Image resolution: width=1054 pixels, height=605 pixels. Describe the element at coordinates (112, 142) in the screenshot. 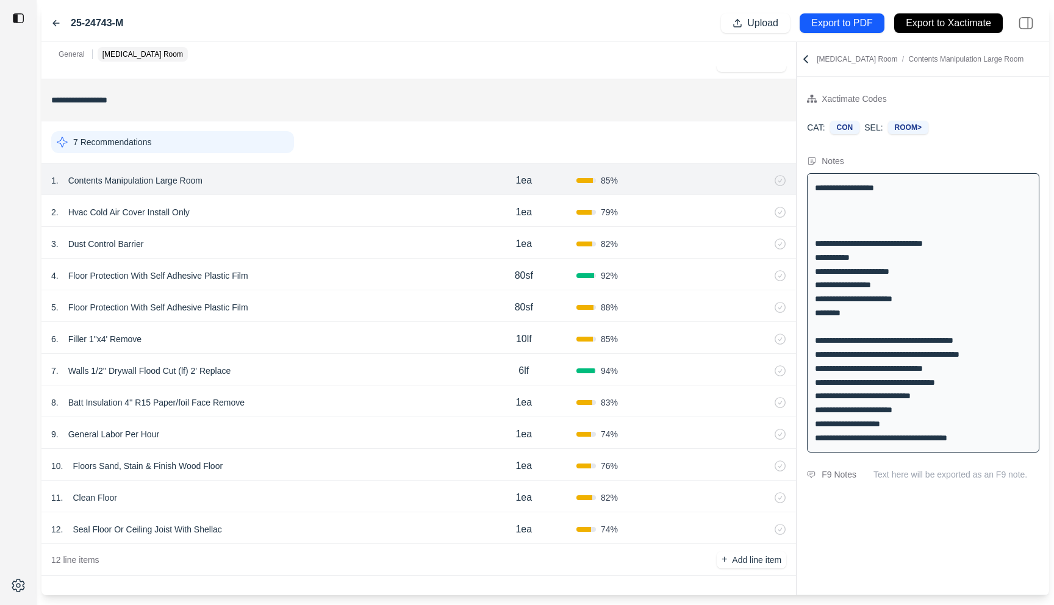

I see `p: 7 Recommendations` at that location.